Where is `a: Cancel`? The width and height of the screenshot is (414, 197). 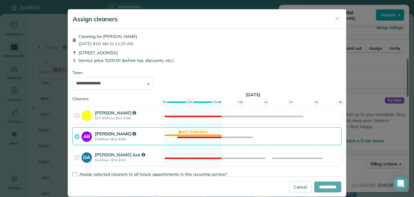
a: Cancel is located at coordinates (300, 187).